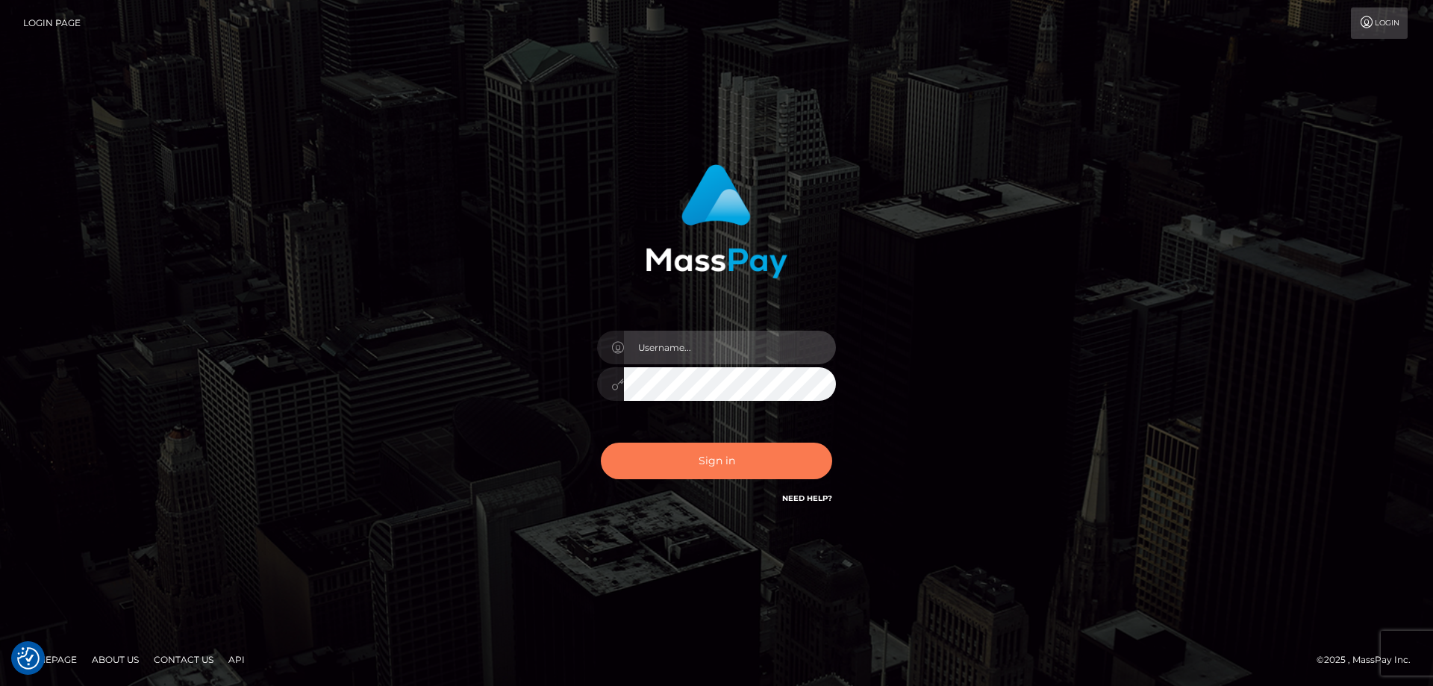 The image size is (1433, 686). Describe the element at coordinates (807, 498) in the screenshot. I see `a: Need Help?` at that location.